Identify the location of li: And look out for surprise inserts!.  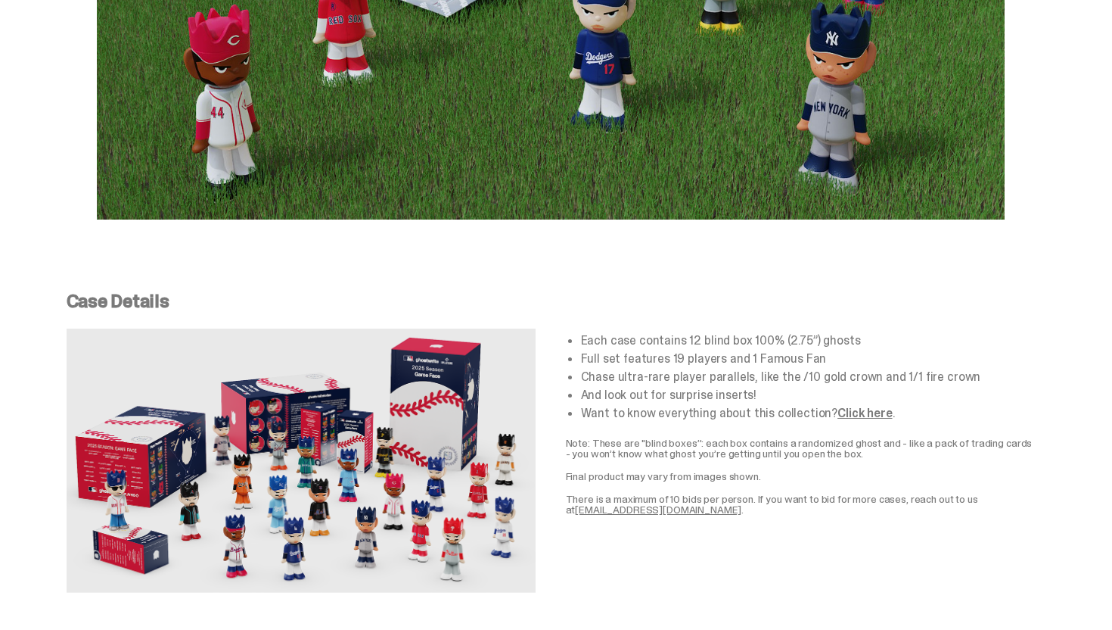
(808, 395).